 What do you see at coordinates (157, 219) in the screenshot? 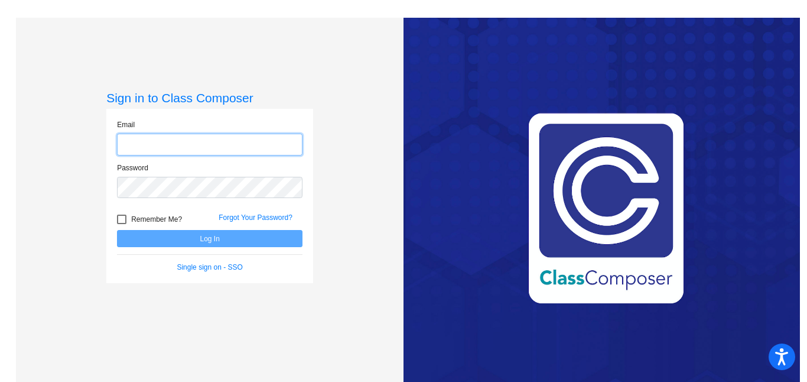
I see `span: Remember Me?` at bounding box center [157, 219].